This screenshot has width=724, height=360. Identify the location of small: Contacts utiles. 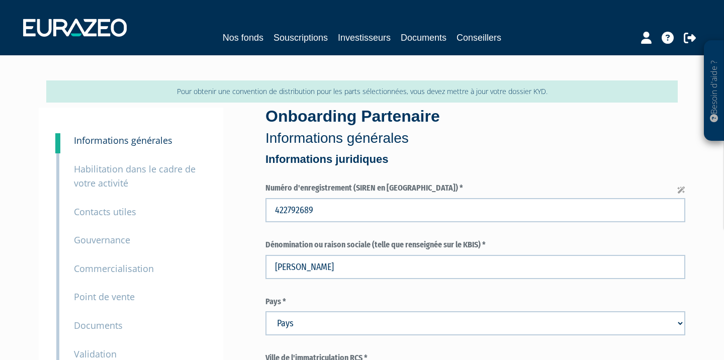
(105, 212).